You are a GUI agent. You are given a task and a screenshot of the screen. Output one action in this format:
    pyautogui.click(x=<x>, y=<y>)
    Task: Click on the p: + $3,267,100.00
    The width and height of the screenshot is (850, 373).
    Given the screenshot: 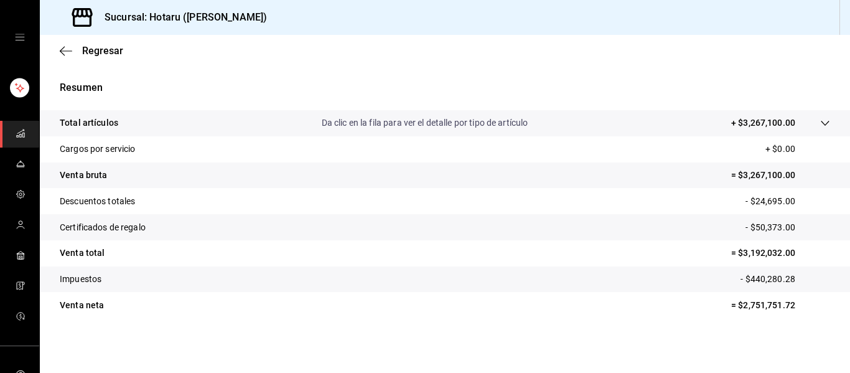 What is the action you would take?
    pyautogui.click(x=763, y=123)
    